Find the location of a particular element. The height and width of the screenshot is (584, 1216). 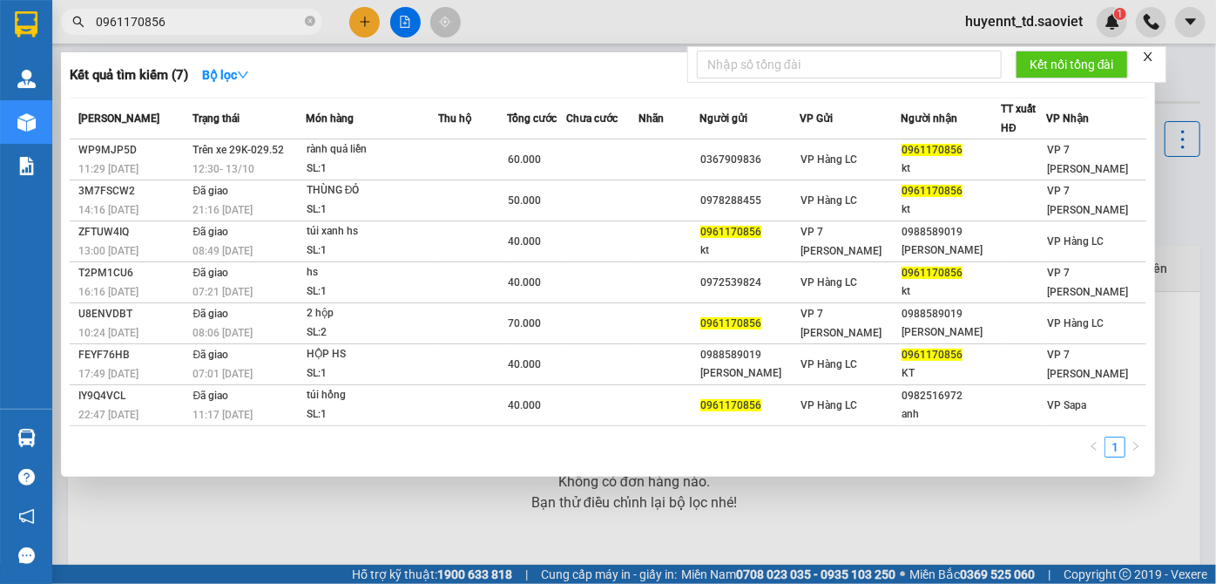

input: Tìm tên, số ĐT hoặc mã đơn is located at coordinates (199, 22).